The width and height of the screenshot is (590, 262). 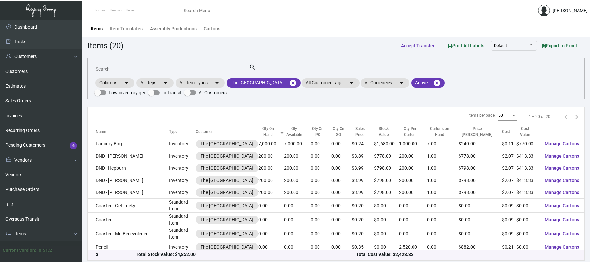 I want to click on td: $0.09, so click(x=509, y=206).